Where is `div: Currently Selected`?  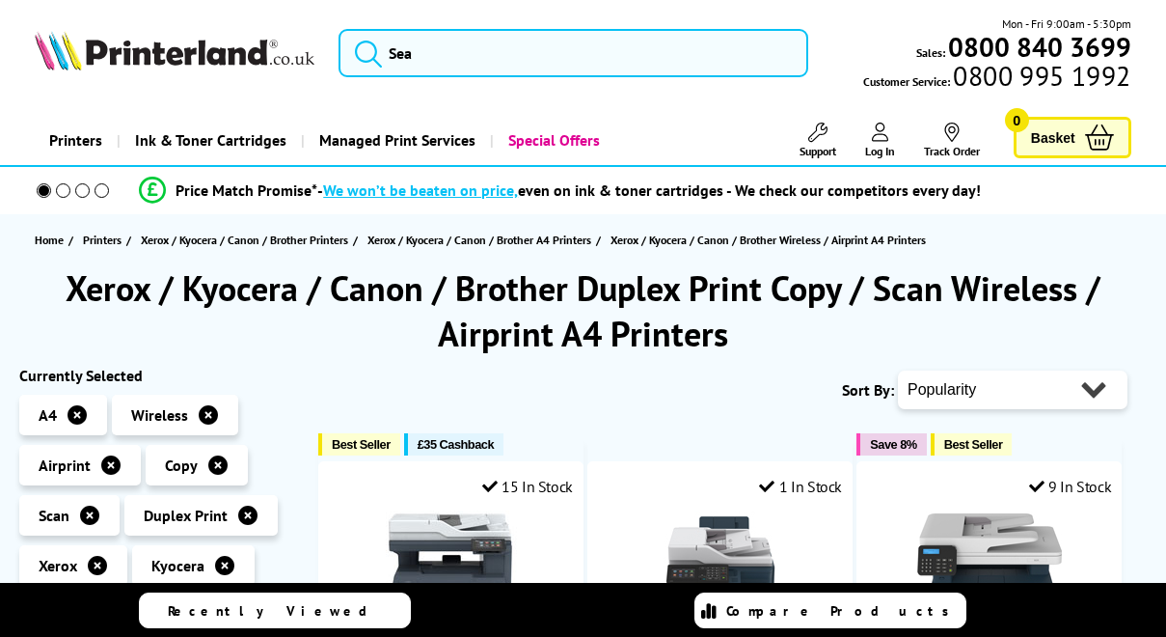 div: Currently Selected is located at coordinates (159, 375).